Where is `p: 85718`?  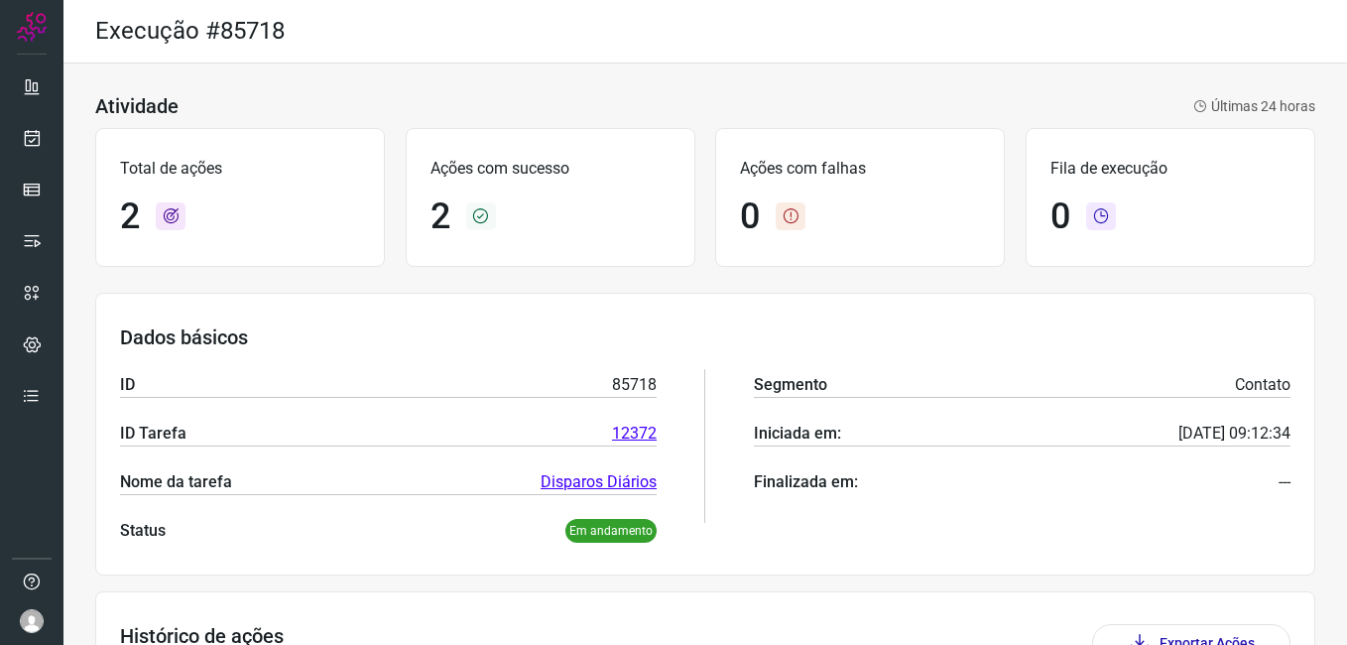
p: 85718 is located at coordinates (634, 385).